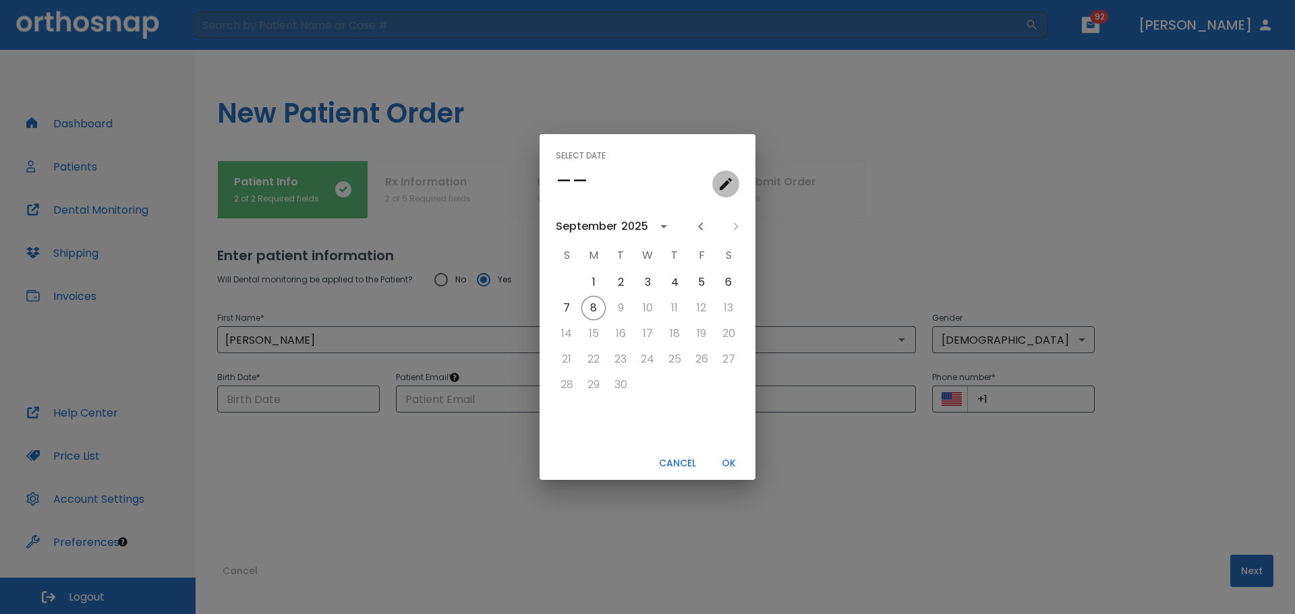 This screenshot has height=614, width=1295. I want to click on div: 2025, so click(634, 227).